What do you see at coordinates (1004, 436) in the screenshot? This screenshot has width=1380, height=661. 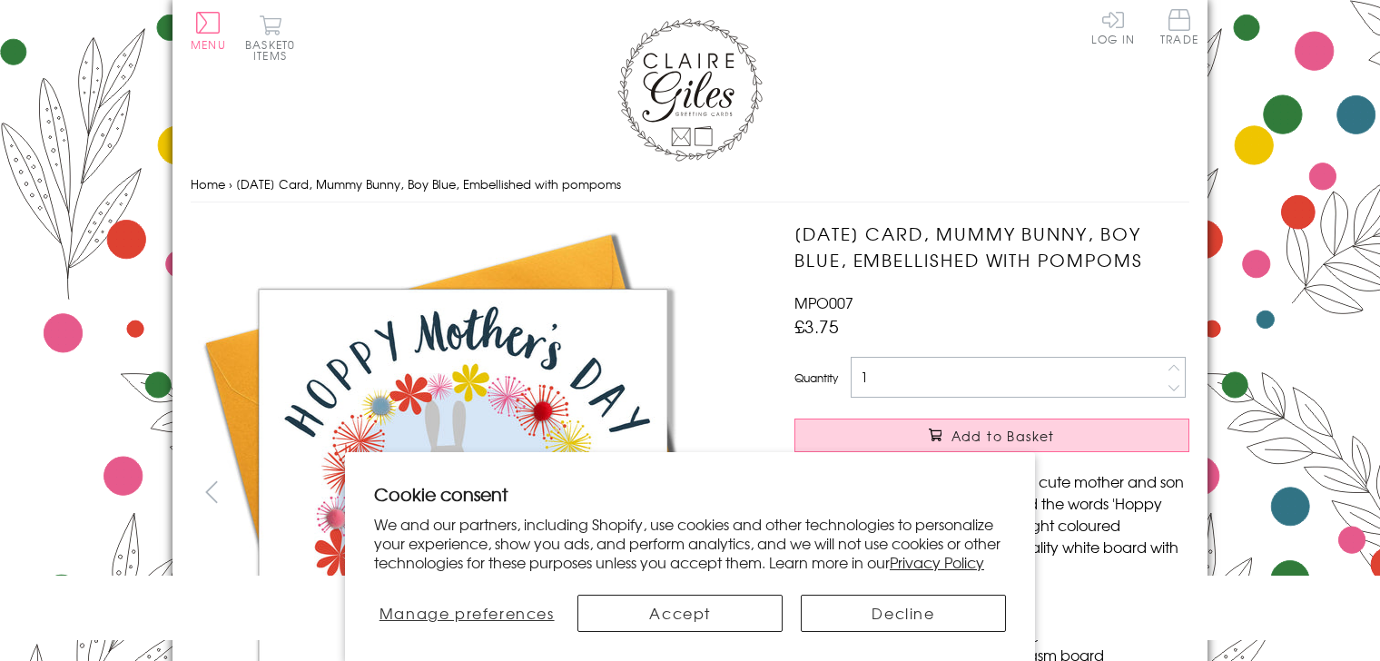 I see `span: Add to Basket` at bounding box center [1004, 436].